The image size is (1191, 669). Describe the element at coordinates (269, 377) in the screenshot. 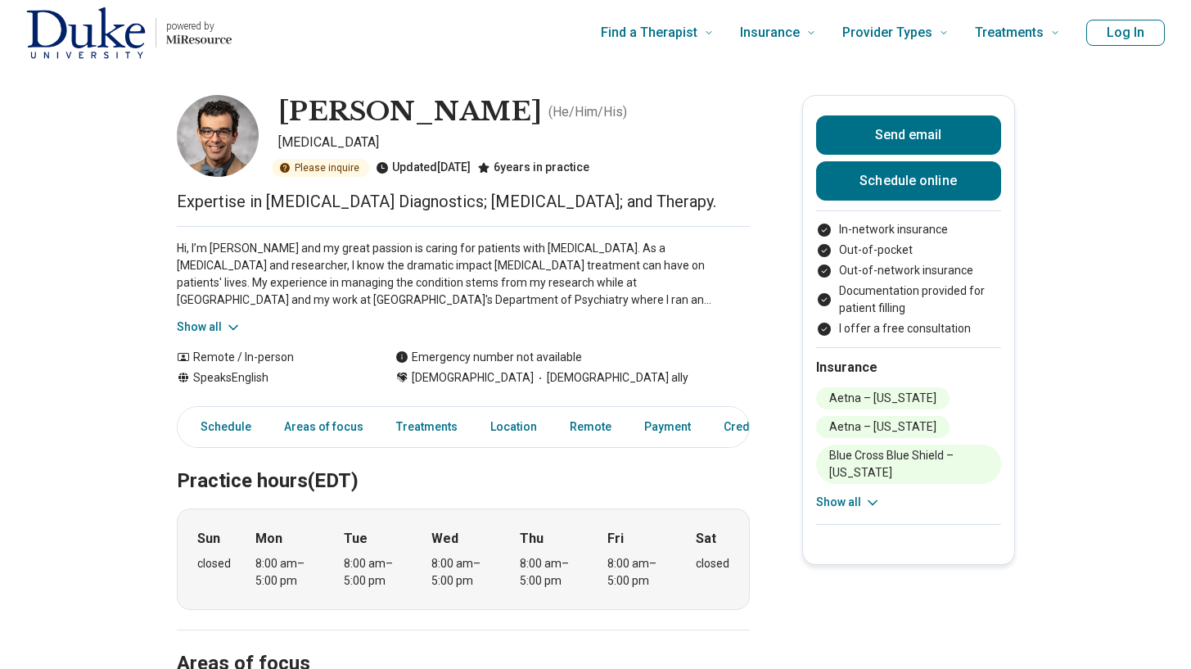

I see `div: Speaks English` at that location.